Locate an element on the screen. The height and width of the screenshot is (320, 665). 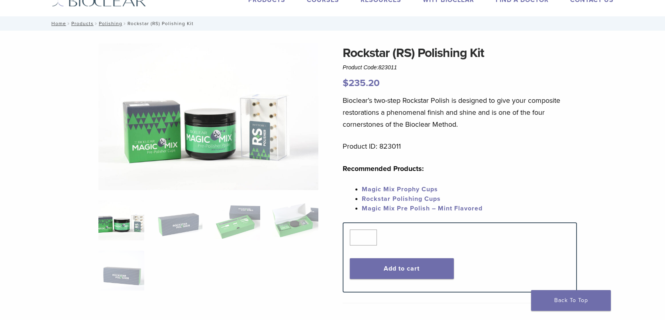
a: Products is located at coordinates (82, 24).